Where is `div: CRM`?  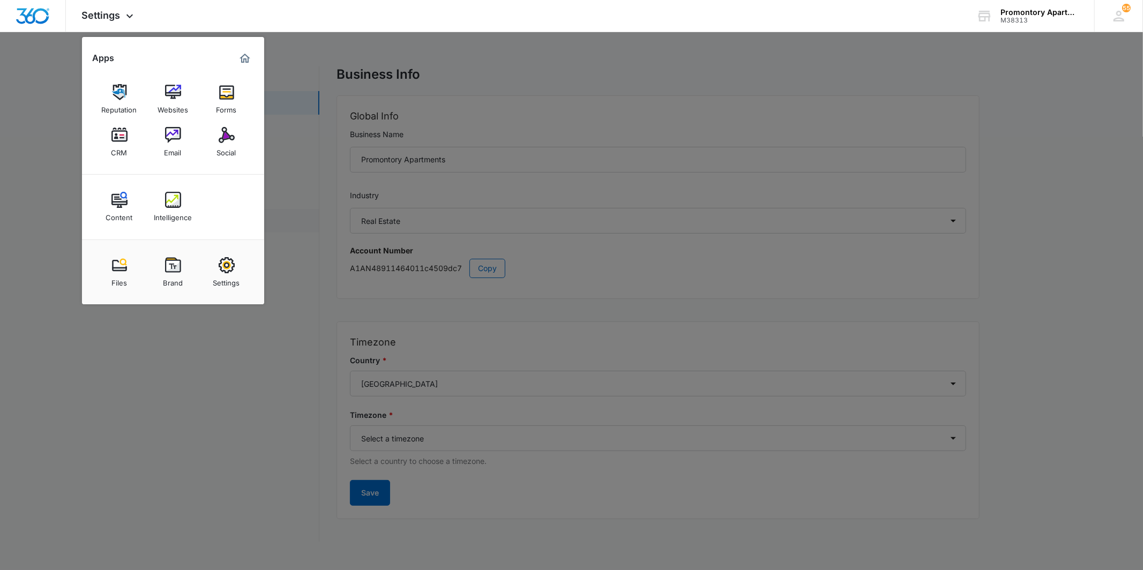 div: CRM is located at coordinates (120, 150).